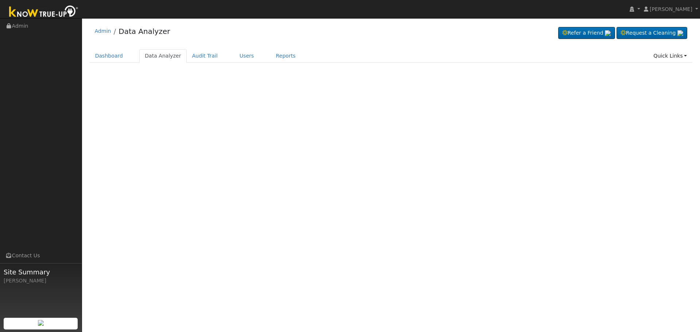  I want to click on a: Reports, so click(286, 56).